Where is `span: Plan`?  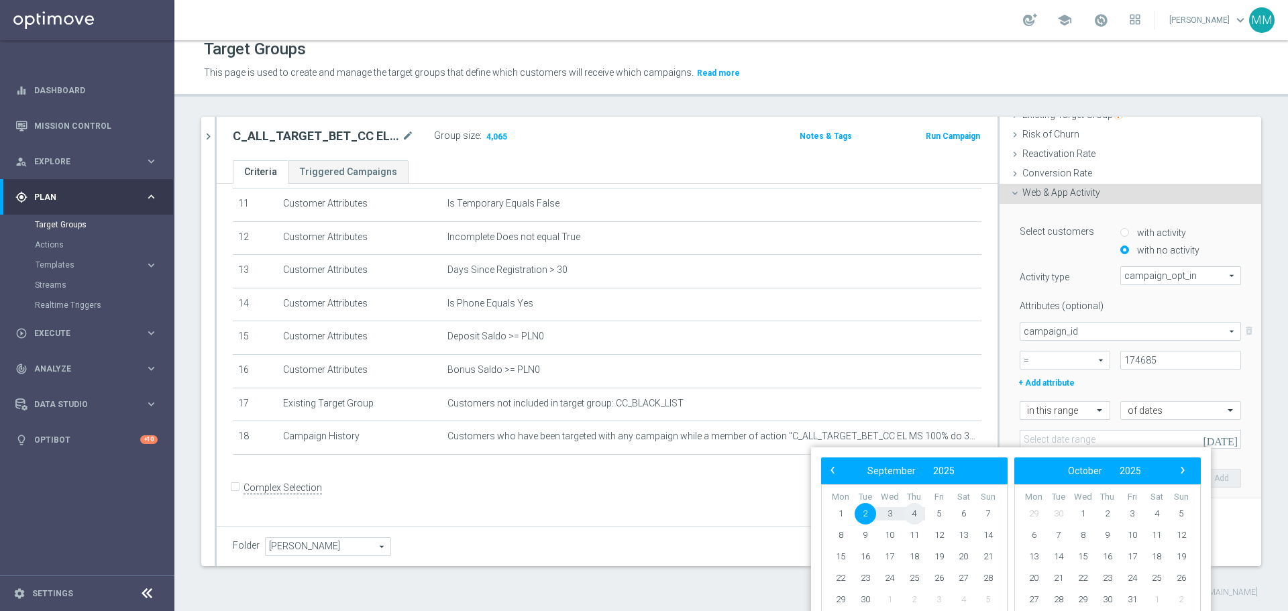 span: Plan is located at coordinates (89, 197).